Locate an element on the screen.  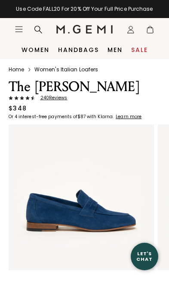
img: The Sacca Donna is located at coordinates (81, 197).